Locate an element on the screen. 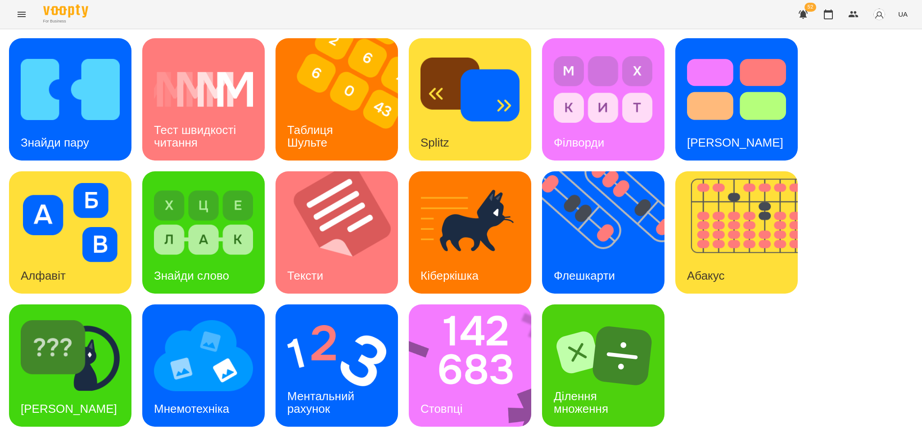  img: Voopty Logo is located at coordinates (66, 11).